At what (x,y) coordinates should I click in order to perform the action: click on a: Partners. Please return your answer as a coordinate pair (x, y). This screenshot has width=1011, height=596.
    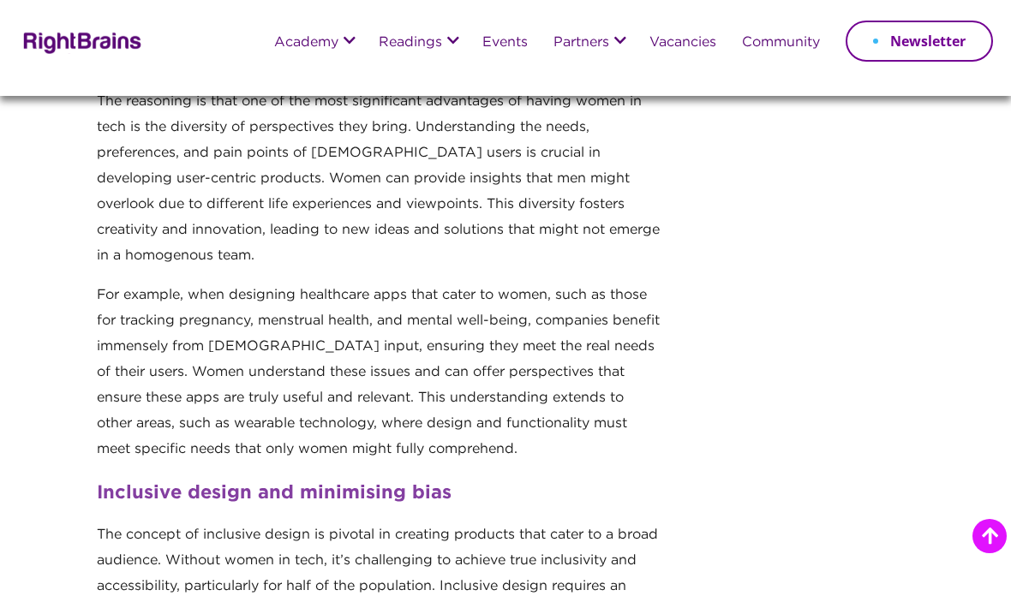
    Looking at the image, I should click on (581, 43).